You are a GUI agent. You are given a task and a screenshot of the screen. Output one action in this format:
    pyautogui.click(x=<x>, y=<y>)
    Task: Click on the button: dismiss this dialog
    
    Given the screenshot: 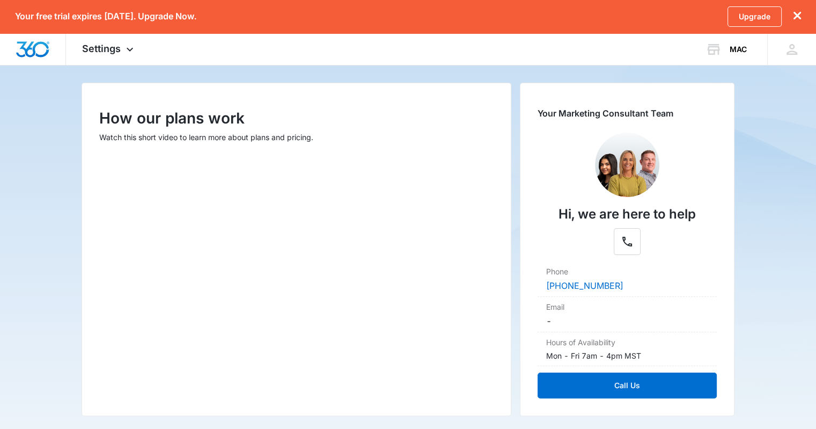 What is the action you would take?
    pyautogui.click(x=798, y=16)
    